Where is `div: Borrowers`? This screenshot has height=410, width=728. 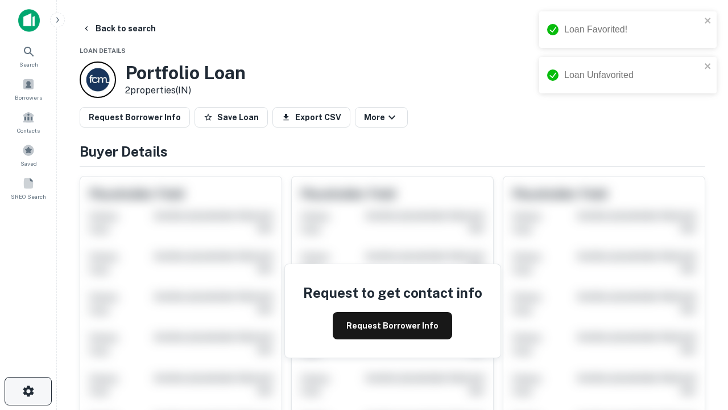
div: Borrowers is located at coordinates (28, 89).